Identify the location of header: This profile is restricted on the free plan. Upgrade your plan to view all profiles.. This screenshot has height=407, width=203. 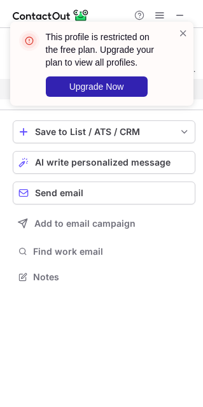
(105, 50).